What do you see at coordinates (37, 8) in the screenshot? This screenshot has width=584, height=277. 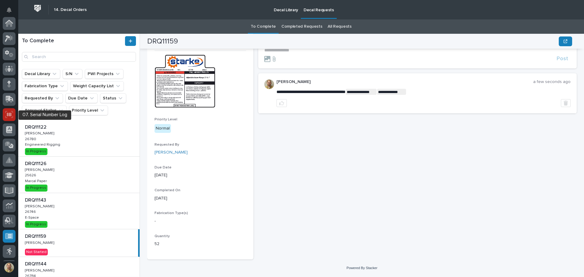 I see `img: Workspace Logo` at bounding box center [37, 8].